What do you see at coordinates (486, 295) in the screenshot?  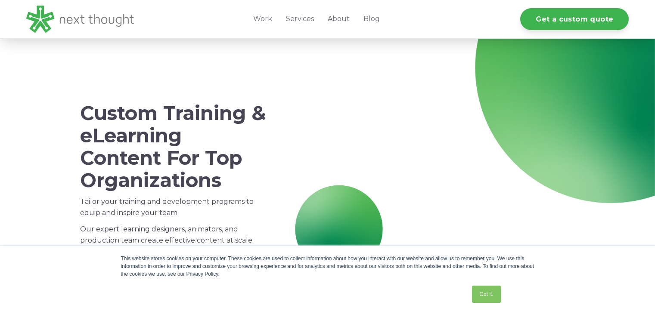 I see `a: Got it.` at bounding box center [486, 295].